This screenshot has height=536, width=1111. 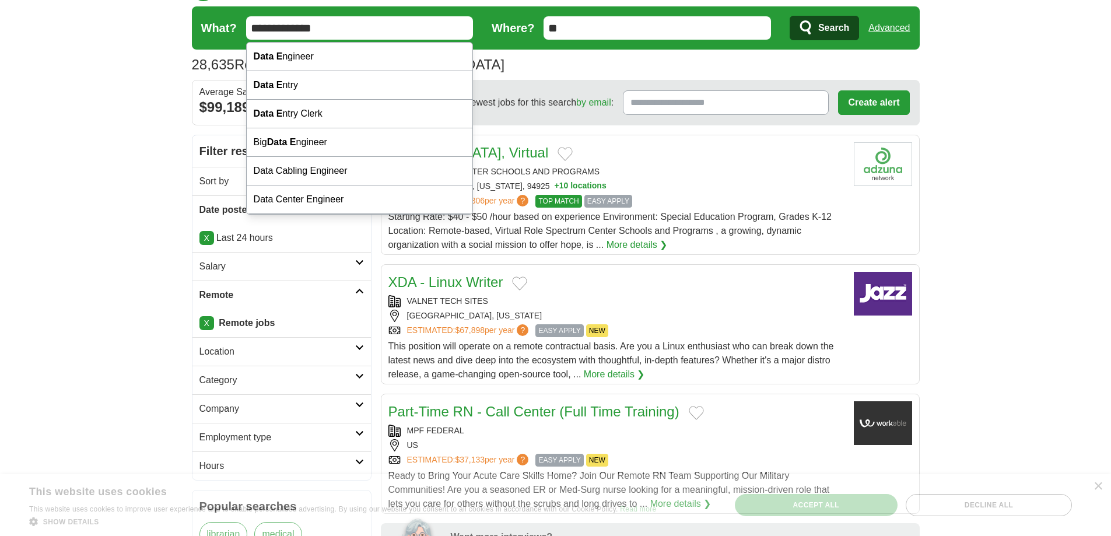 I want to click on label: What?, so click(x=219, y=28).